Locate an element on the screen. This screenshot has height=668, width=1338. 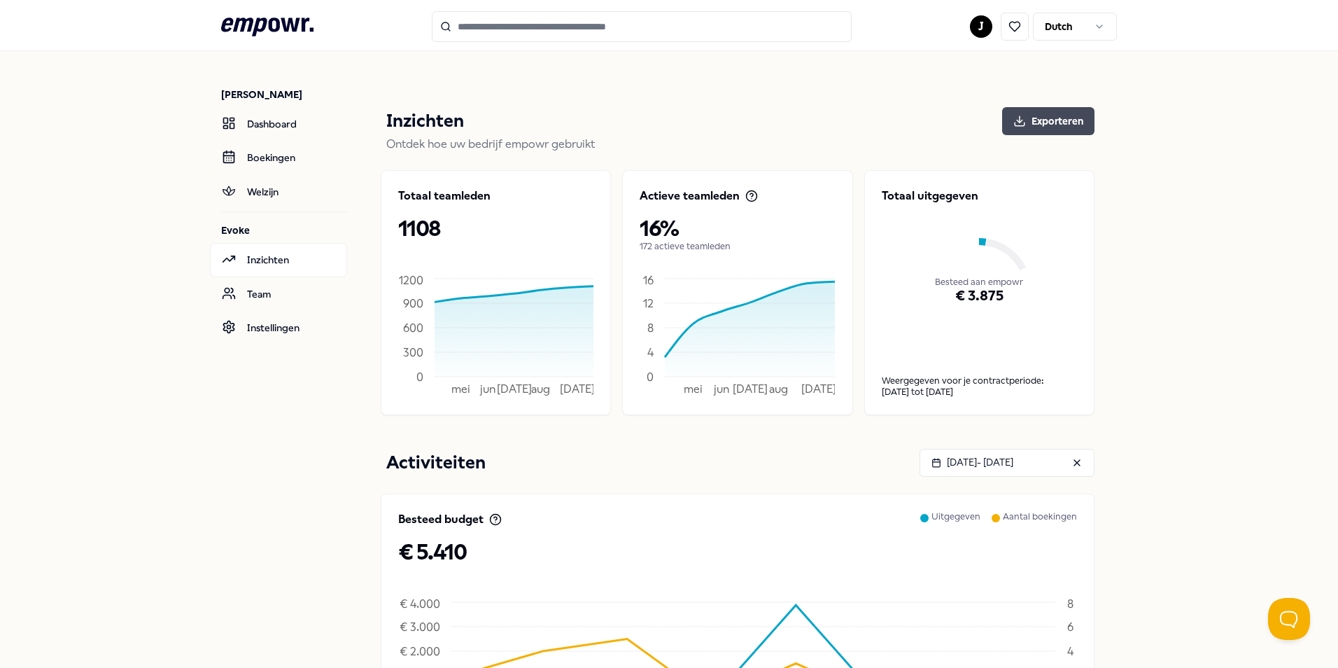
tspan: € 2.000 is located at coordinates (420, 650).